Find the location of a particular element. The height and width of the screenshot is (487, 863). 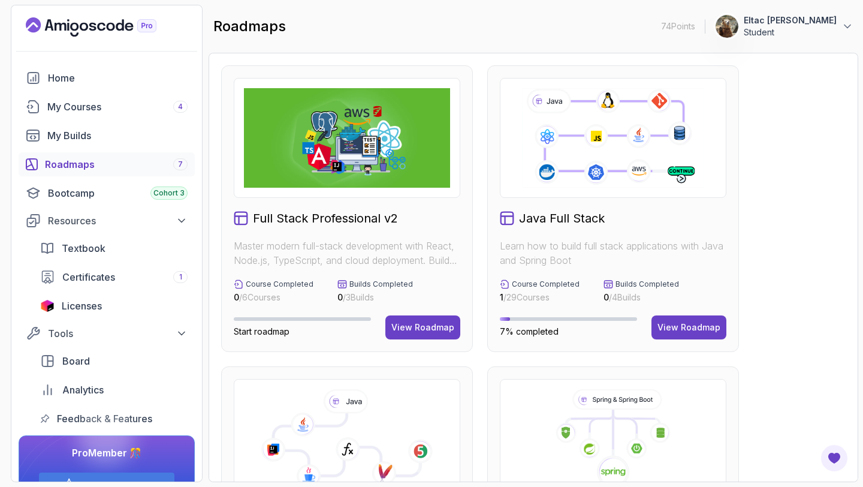

img: Full Stack Professional v2 is located at coordinates (347, 138).